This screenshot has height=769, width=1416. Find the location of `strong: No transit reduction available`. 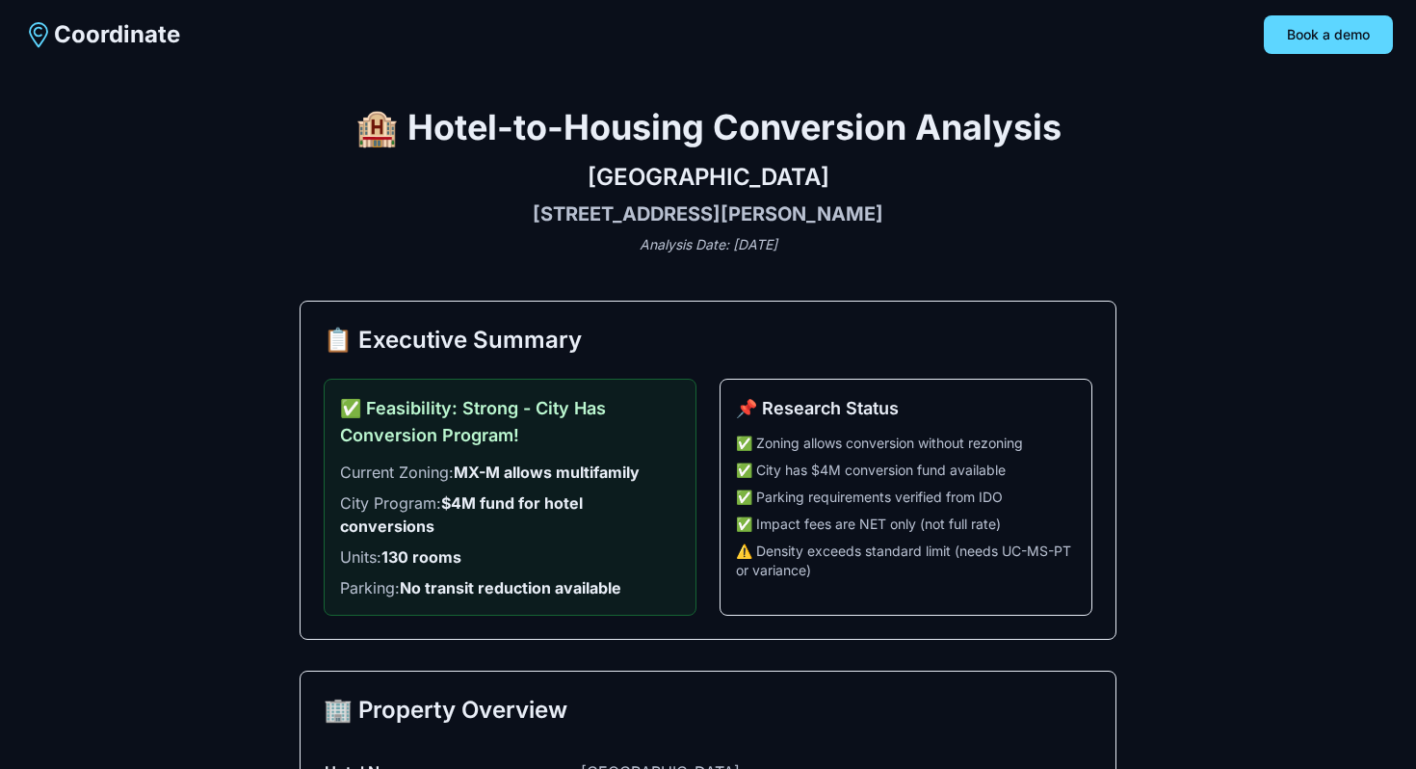

strong: No transit reduction available is located at coordinates (511, 588).